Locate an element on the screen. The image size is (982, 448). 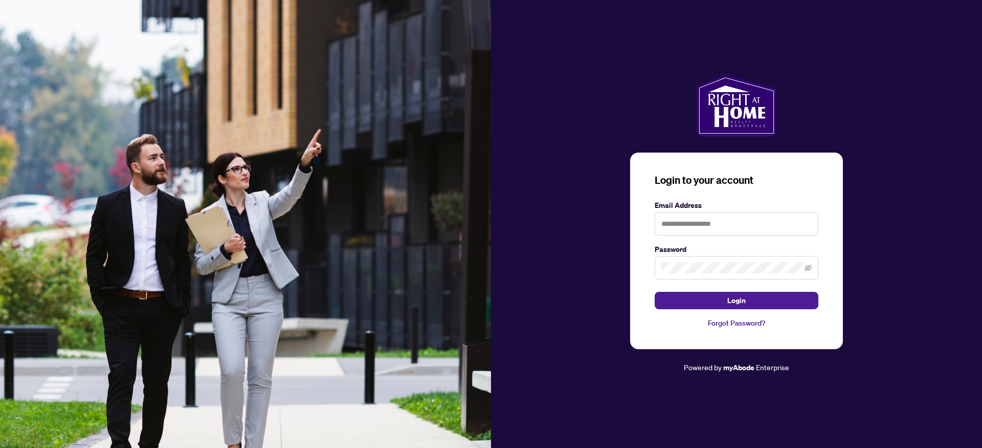
a: myAbode is located at coordinates (739, 367).